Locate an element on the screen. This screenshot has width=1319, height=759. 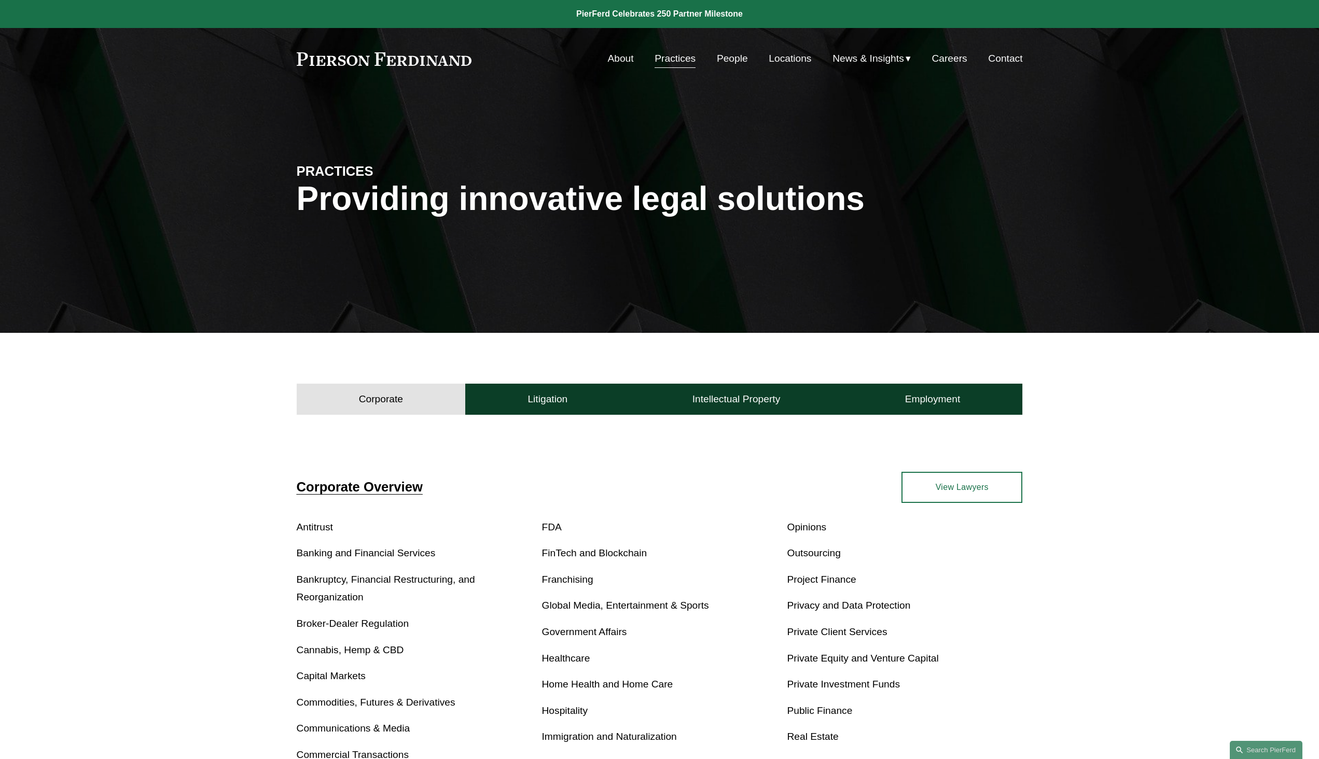
a: folder dropdown is located at coordinates (871, 59).